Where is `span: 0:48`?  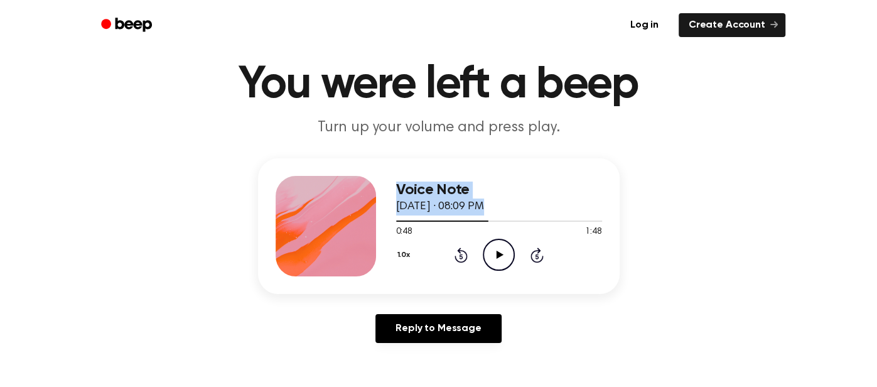 span: 0:48 is located at coordinates (405, 232).